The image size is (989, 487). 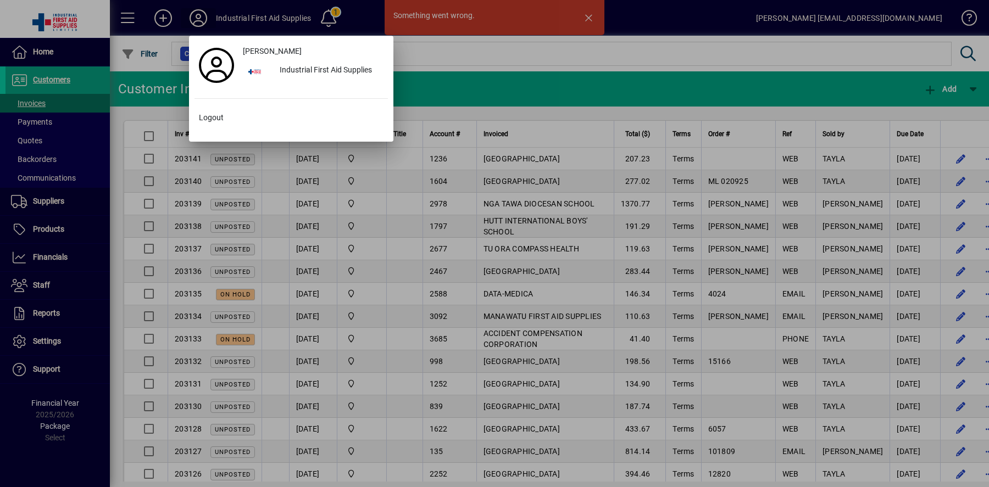 What do you see at coordinates (313, 71) in the screenshot?
I see `button: Industrial First Aid Supplies` at bounding box center [313, 71].